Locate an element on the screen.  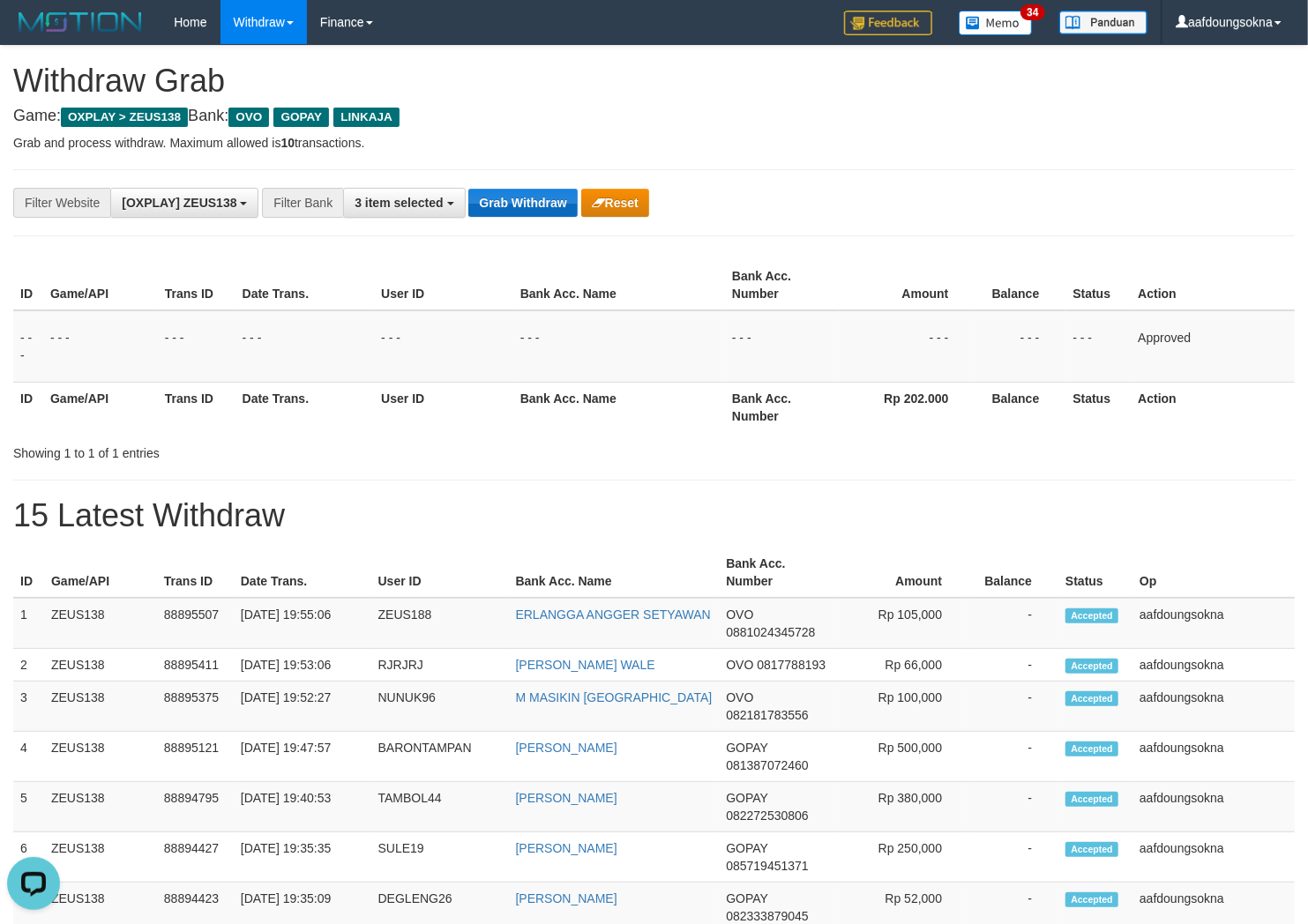
td: Rp 250,000 is located at coordinates (901, 857).